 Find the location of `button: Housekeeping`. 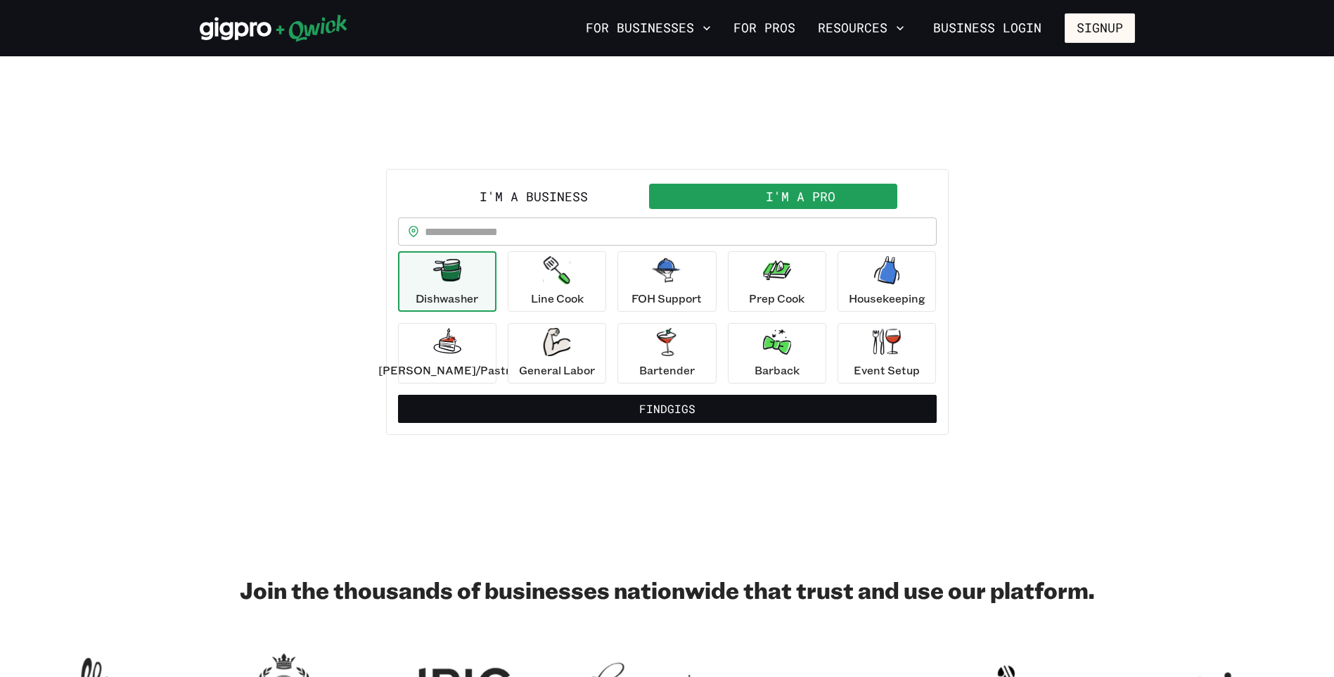

button: Housekeeping is located at coordinates (887, 281).